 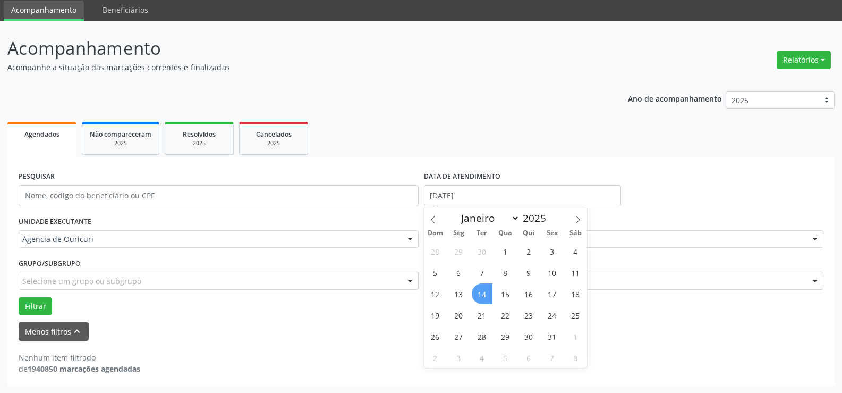 What do you see at coordinates (552, 272) in the screenshot?
I see `span: Outubro 10, 2025` at bounding box center [552, 272].